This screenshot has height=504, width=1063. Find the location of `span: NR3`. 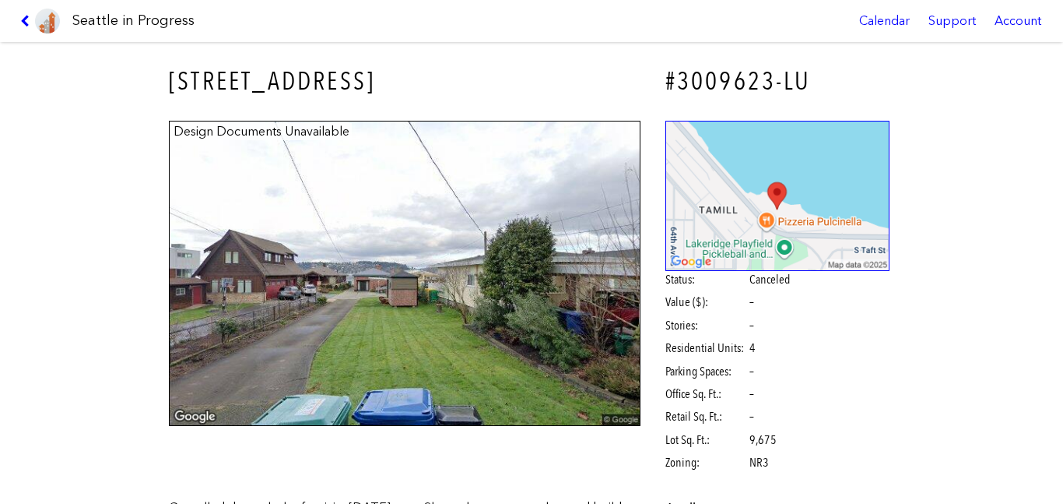

span: NR3 is located at coordinates (759, 462).